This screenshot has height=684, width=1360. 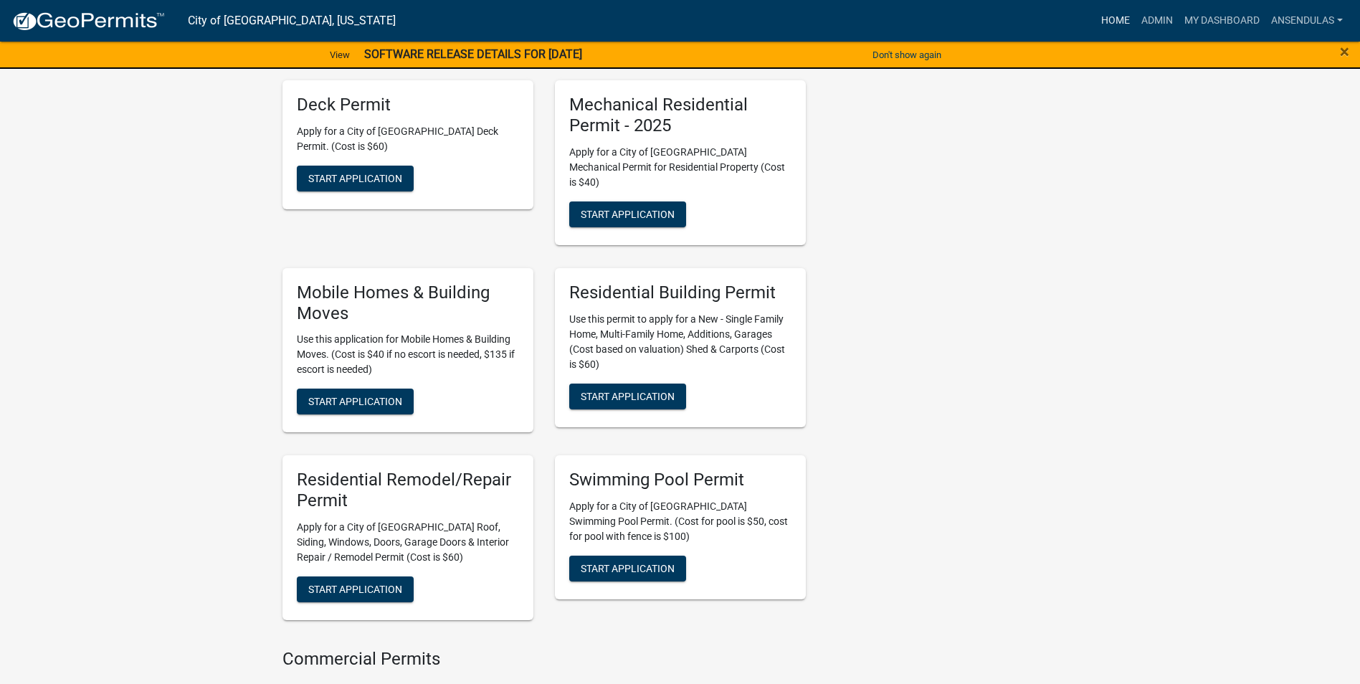 What do you see at coordinates (340, 55) in the screenshot?
I see `a: View` at bounding box center [340, 55].